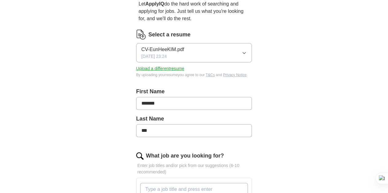 This screenshot has height=193, width=388. What do you see at coordinates (169, 35) in the screenshot?
I see `label: Select a resume` at bounding box center [169, 35].